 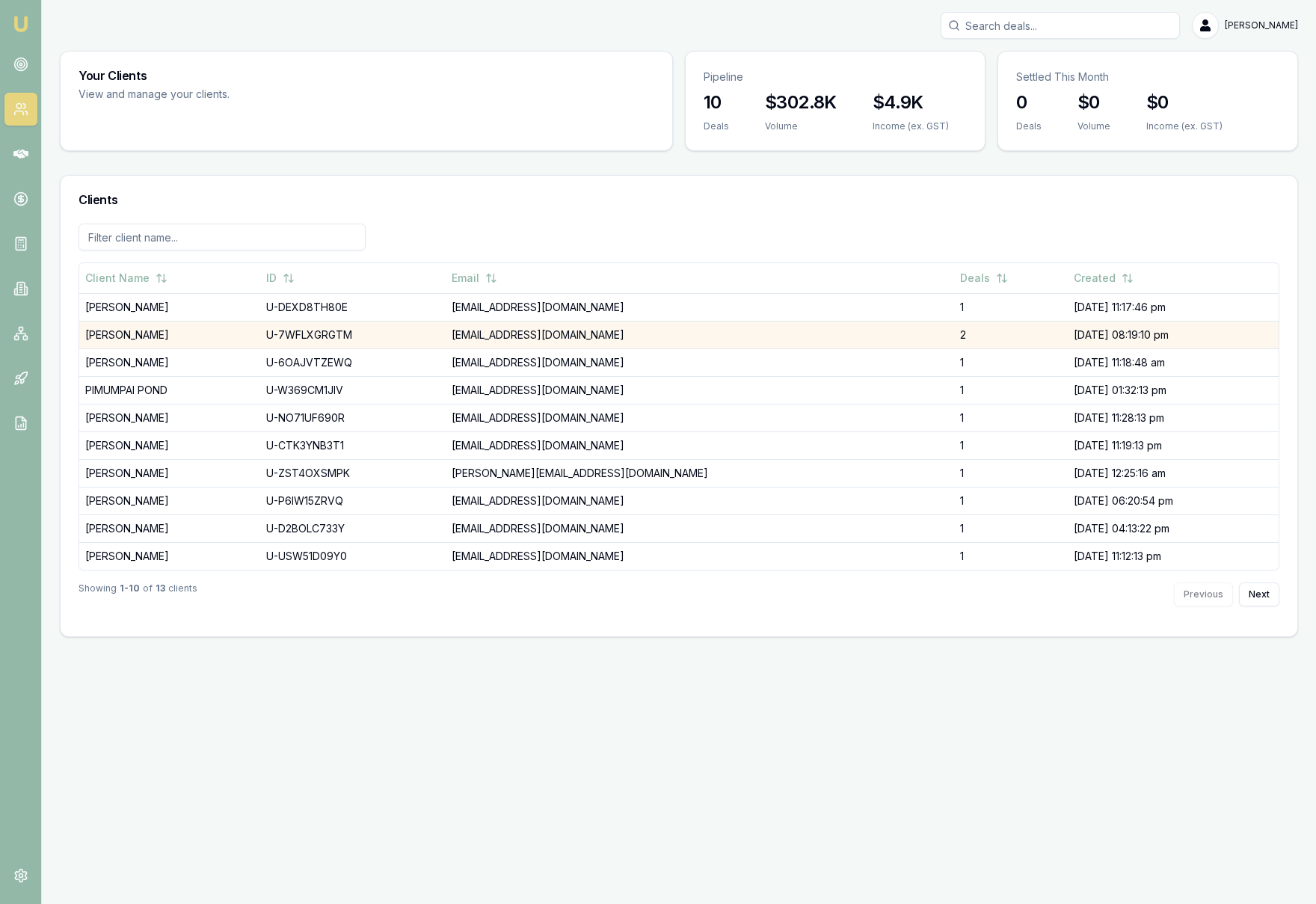 I want to click on td: U-NO71UF690R, so click(x=353, y=417).